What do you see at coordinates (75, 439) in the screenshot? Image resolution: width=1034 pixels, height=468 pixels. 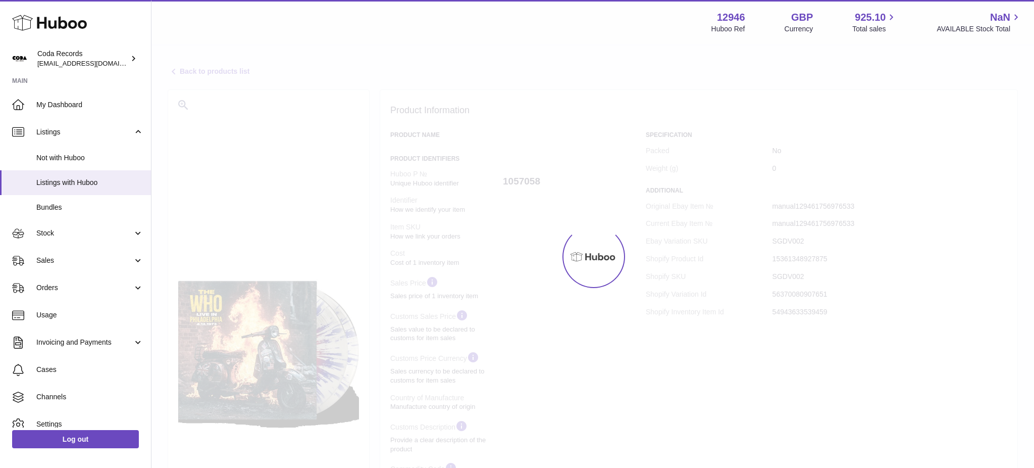 I see `a: Log out` at bounding box center [75, 439].